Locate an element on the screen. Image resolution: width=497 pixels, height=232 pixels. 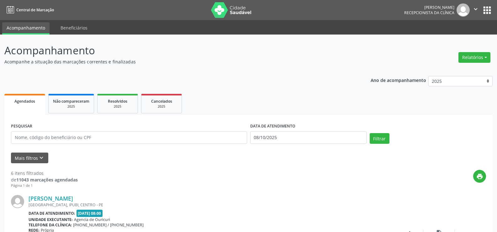
b: Telefone da clínica: is located at coordinates (50, 224).